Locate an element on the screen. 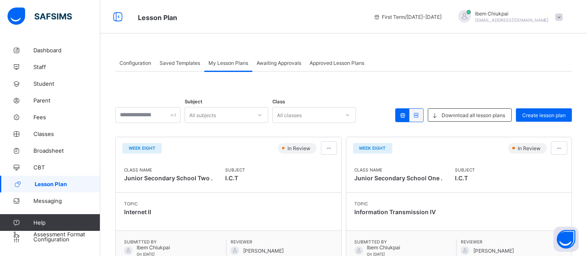  span: Create lesson plan is located at coordinates (544, 115).